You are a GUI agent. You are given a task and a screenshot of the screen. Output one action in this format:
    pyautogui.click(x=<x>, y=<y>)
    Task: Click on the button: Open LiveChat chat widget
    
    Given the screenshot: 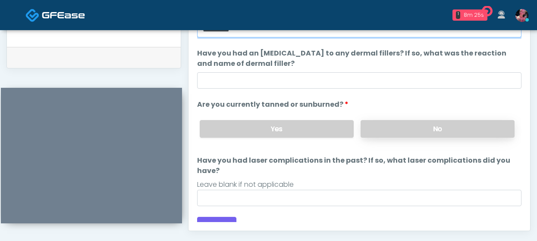 What is the action you would take?
    pyautogui.click(x=20, y=16)
    